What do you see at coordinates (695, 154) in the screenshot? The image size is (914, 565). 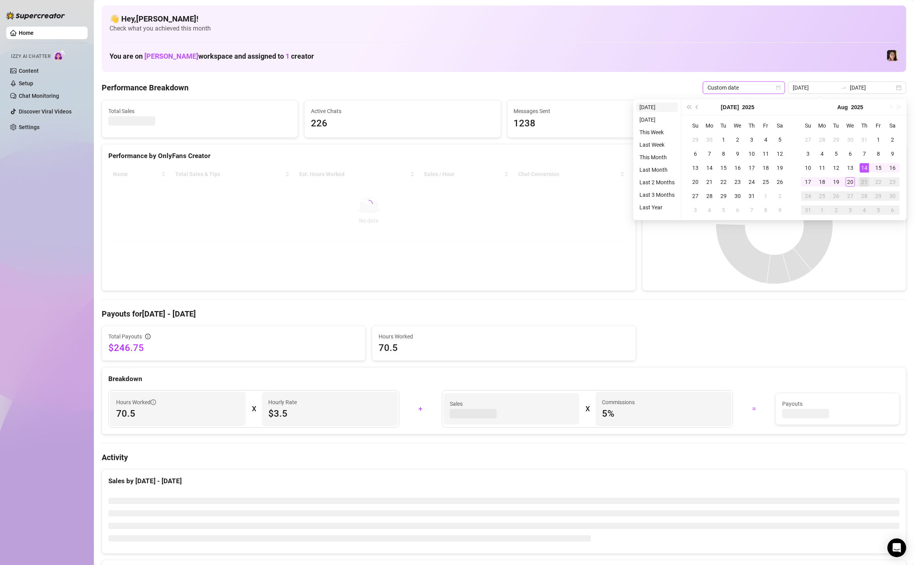 I see `div: 6` at bounding box center [695, 154].